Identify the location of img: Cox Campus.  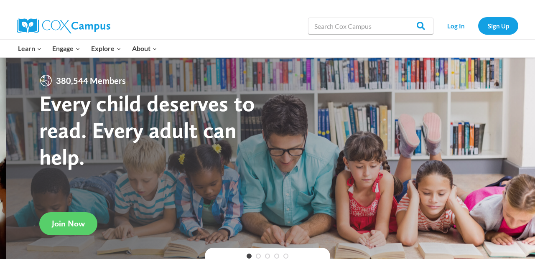
(64, 26).